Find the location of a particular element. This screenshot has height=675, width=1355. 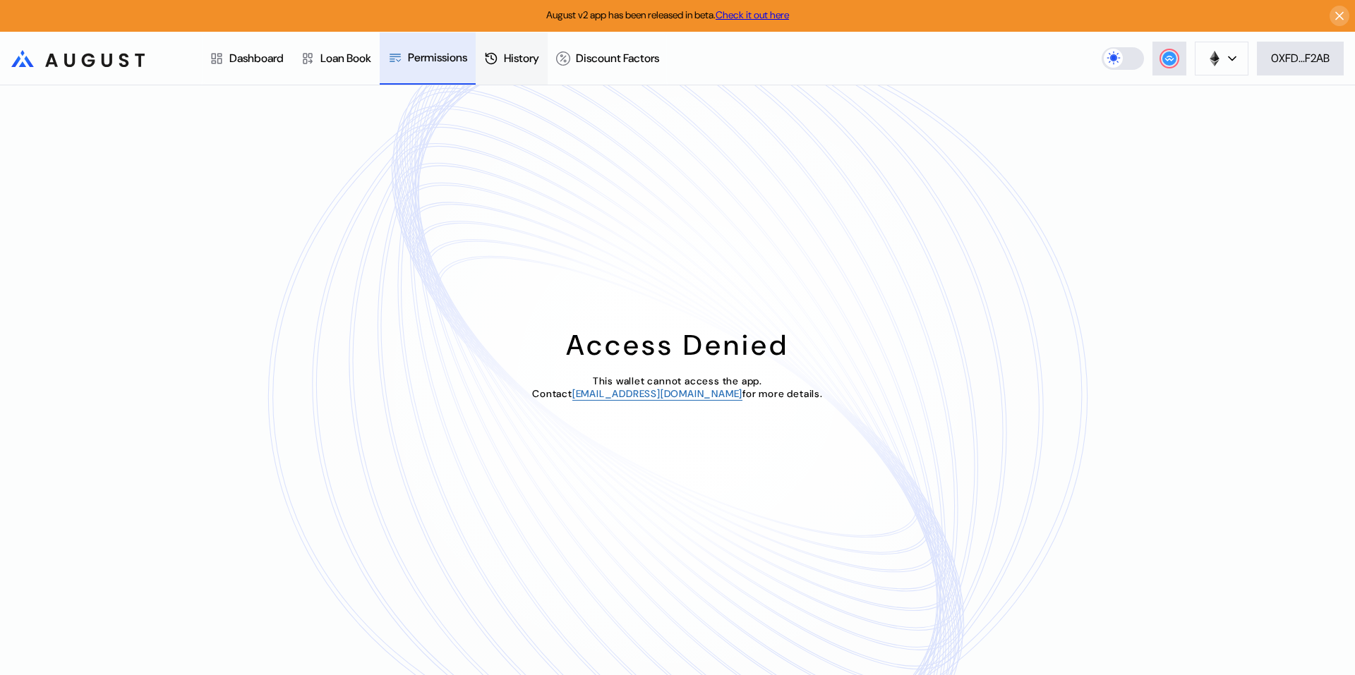

div: History is located at coordinates (521, 58).